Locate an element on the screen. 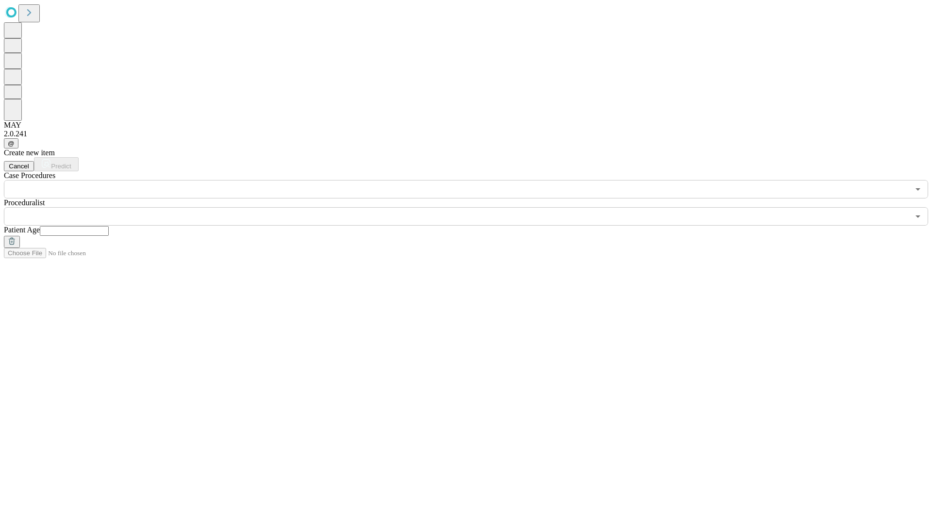 The width and height of the screenshot is (932, 524). div: 2.0.241 is located at coordinates (466, 134).